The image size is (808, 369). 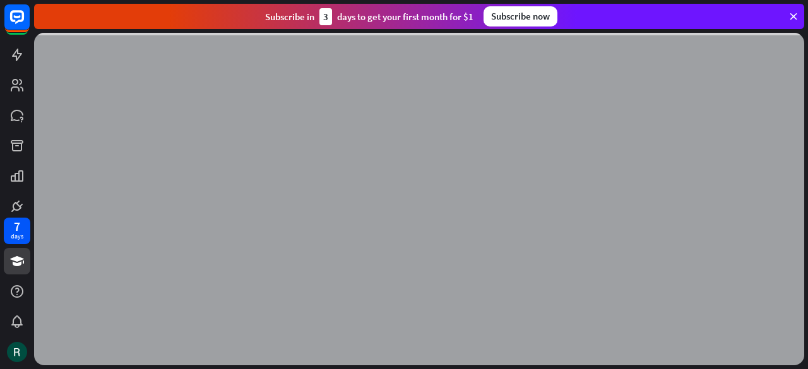 What do you see at coordinates (326, 16) in the screenshot?
I see `div: 3` at bounding box center [326, 16].